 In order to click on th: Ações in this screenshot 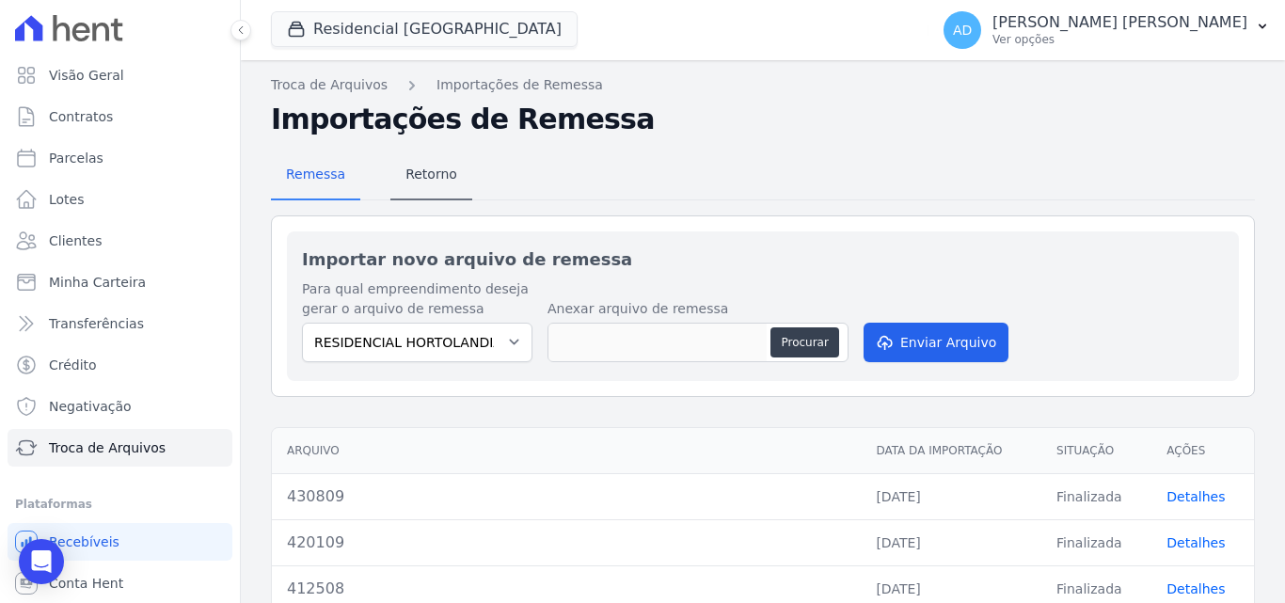, I will do `click(1203, 451)`.